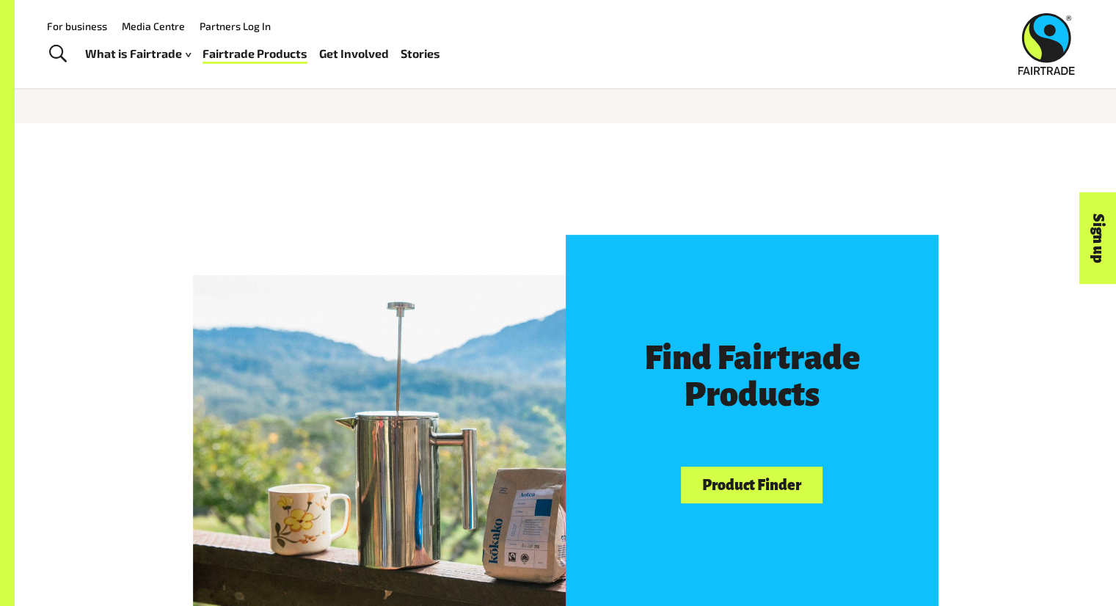  I want to click on a: Get Involved, so click(354, 54).